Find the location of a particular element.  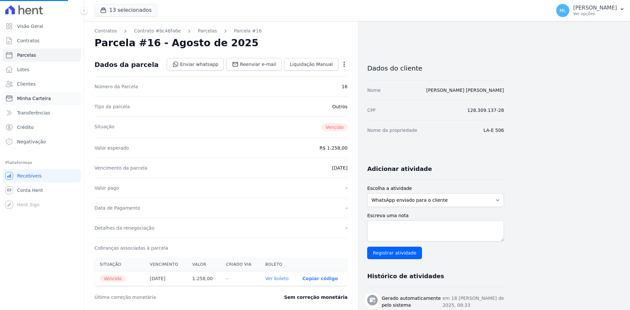

dt: Última correção monetária is located at coordinates (169, 297).